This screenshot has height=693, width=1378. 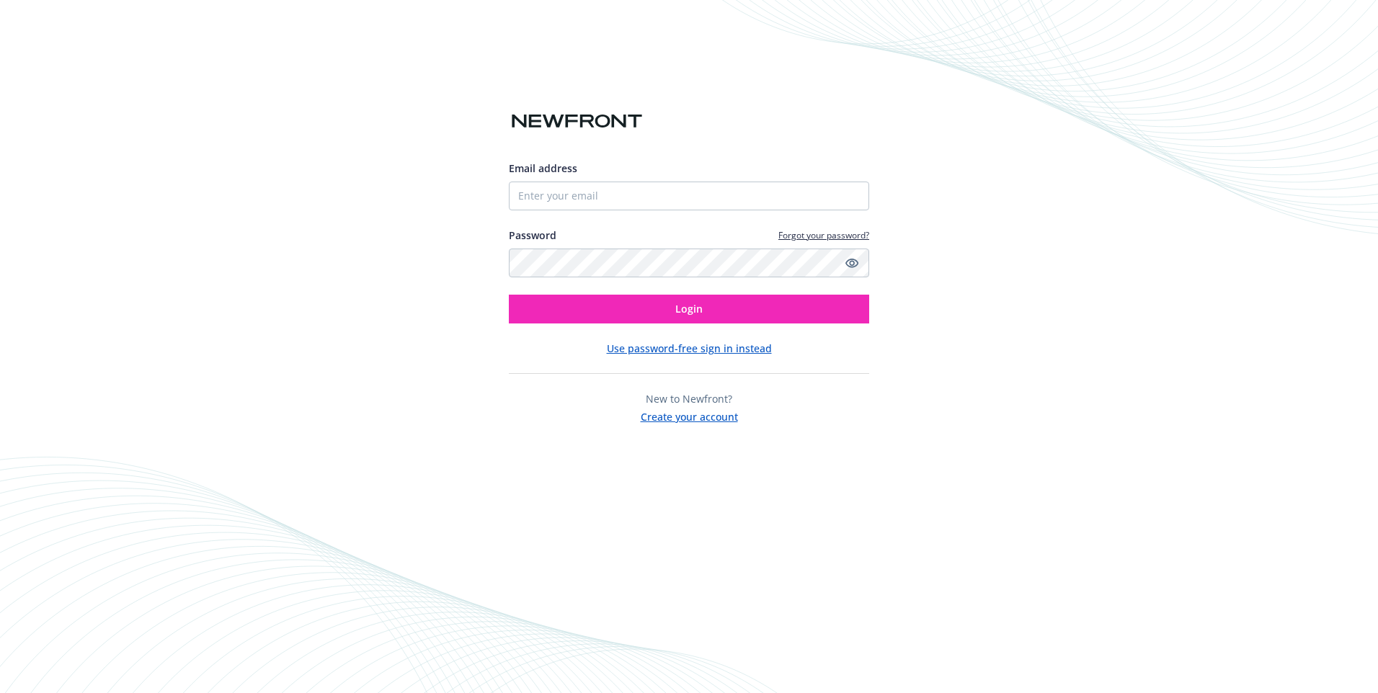 What do you see at coordinates (543, 168) in the screenshot?
I see `span: Email address` at bounding box center [543, 168].